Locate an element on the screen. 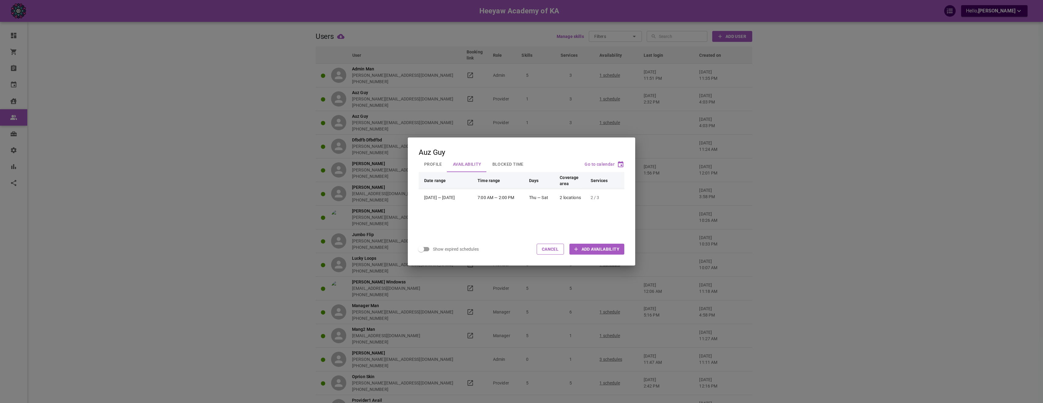 The height and width of the screenshot is (403, 1043). button: Availability is located at coordinates (467, 164).